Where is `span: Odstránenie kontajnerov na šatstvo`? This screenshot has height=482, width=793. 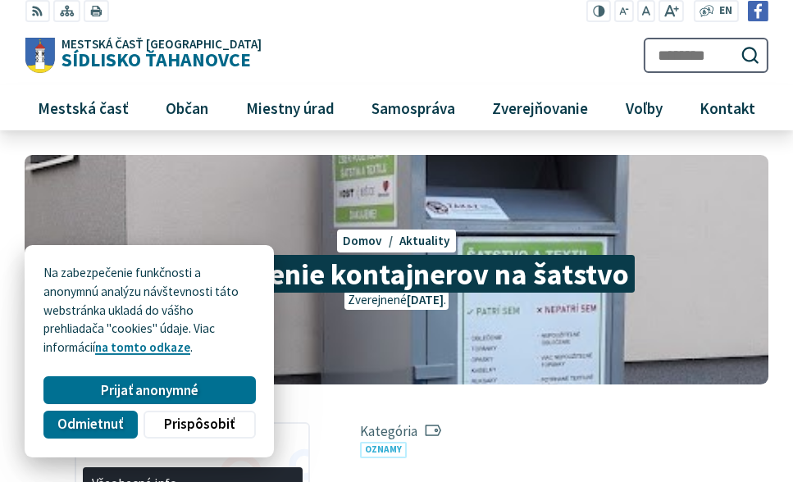
span: Odstránenie kontajnerov na šatstvo is located at coordinates (396, 274).